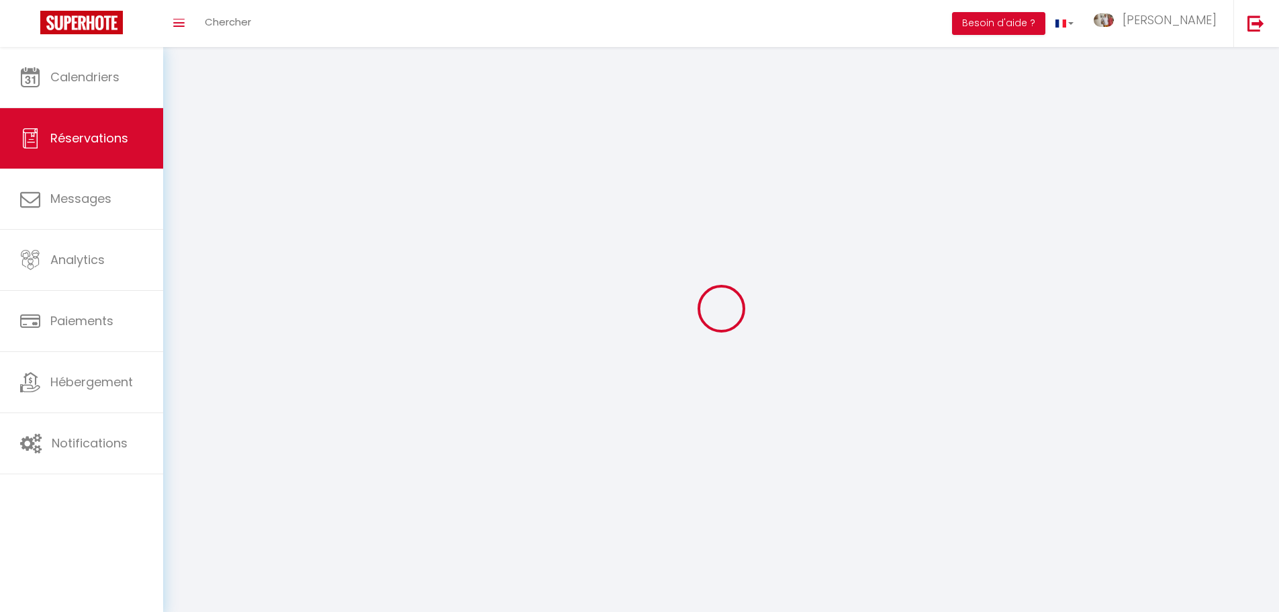 This screenshot has width=1279, height=612. I want to click on span: Chercher, so click(228, 21).